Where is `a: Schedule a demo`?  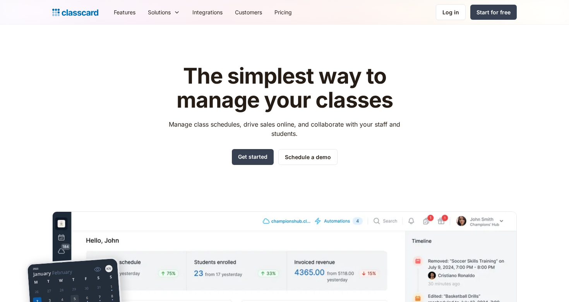
a: Schedule a demo is located at coordinates (308, 157).